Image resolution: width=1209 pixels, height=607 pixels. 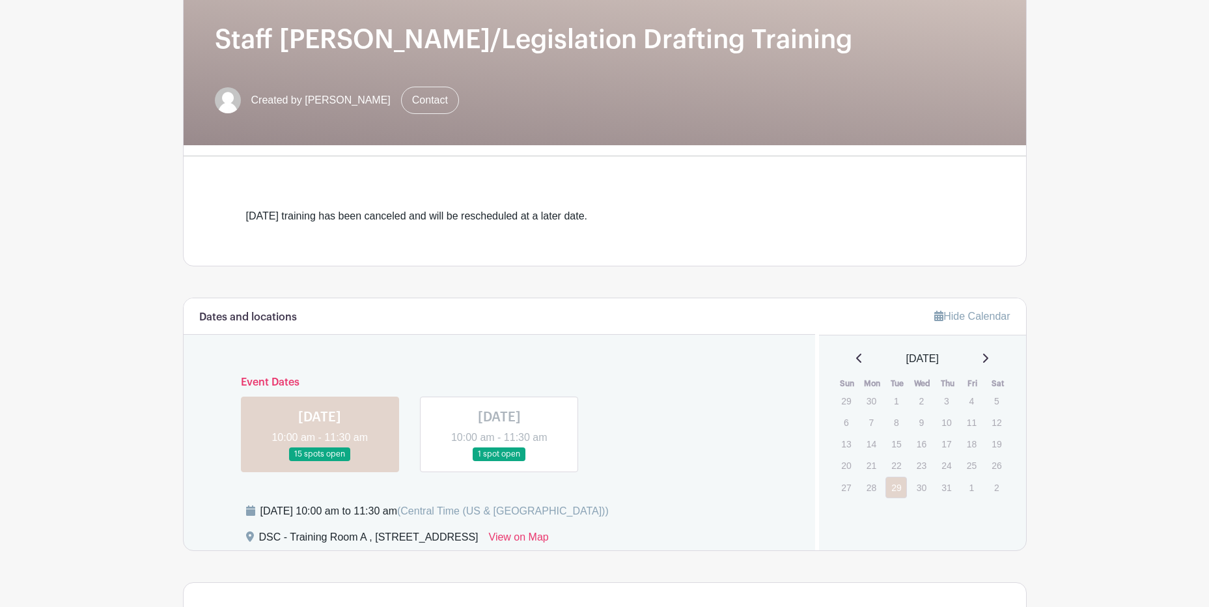 What do you see at coordinates (499, 382) in the screenshot?
I see `h6: Event Dates` at bounding box center [499, 382].